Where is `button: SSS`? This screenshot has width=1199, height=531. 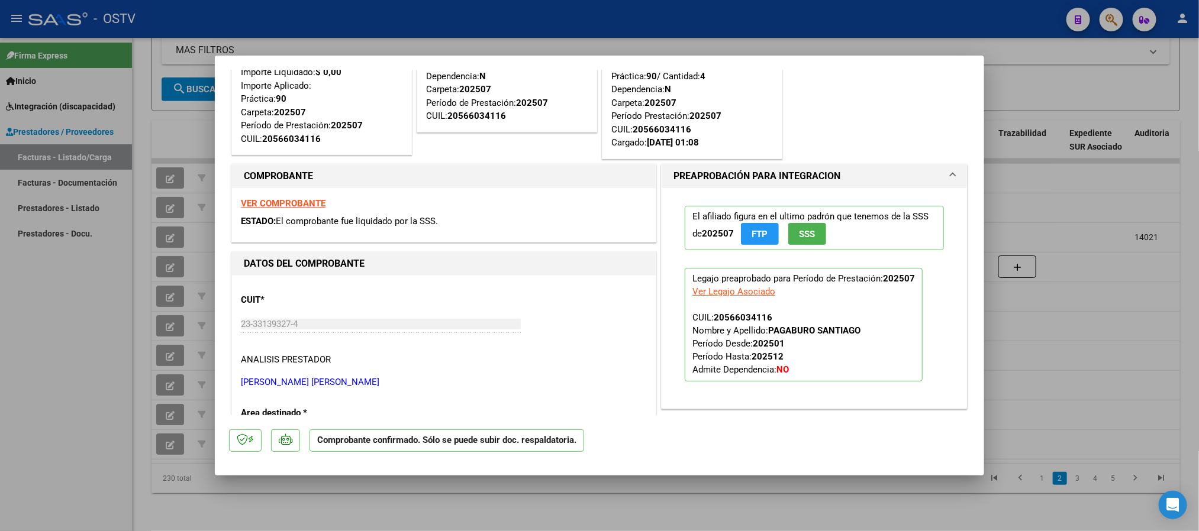
button: SSS is located at coordinates (807, 234).